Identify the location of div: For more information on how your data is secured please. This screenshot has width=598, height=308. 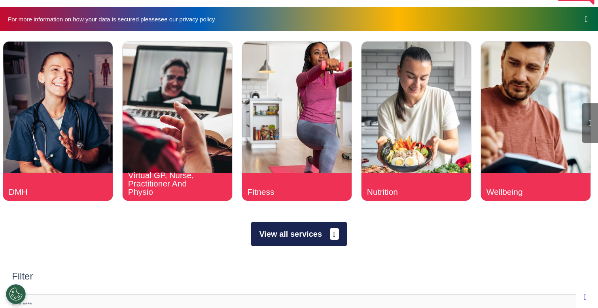
(116, 19).